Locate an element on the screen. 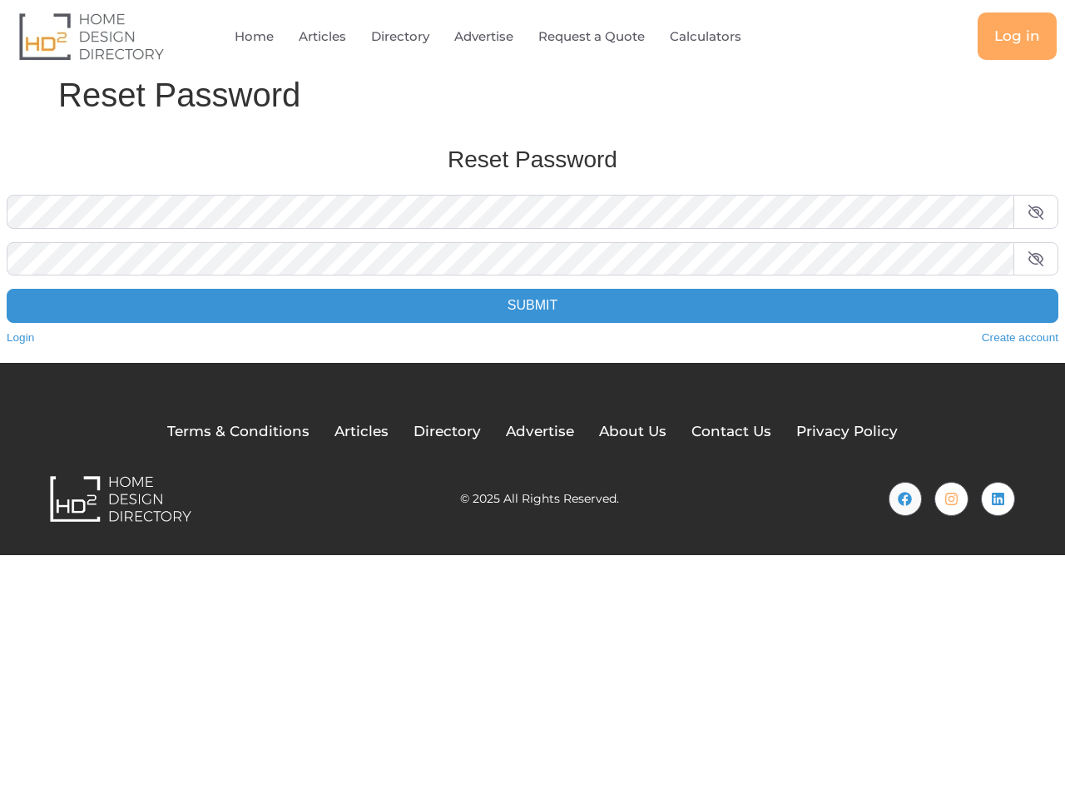  span: Articles is located at coordinates (361, 432).